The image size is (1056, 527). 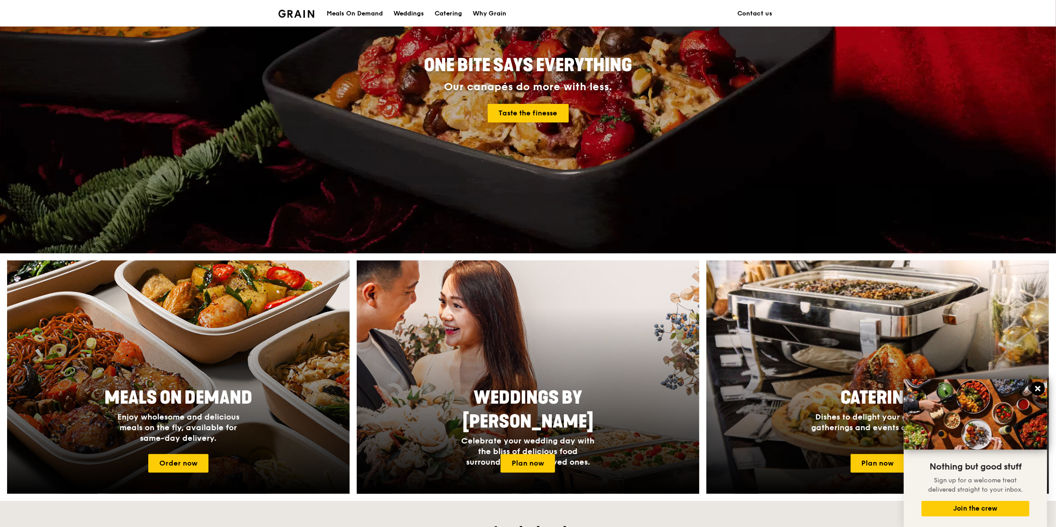 I want to click on span: Celebrate your wedding day with the bliss of delicious food surrounded by your loved ones., so click(x=527, y=452).